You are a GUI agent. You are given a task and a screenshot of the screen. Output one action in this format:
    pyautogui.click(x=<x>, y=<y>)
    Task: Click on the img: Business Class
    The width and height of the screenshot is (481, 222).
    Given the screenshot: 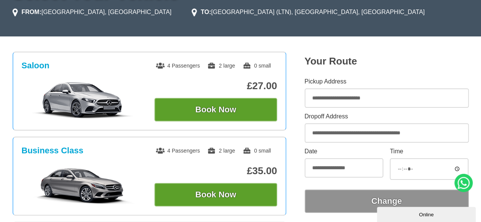 What is the action you would take?
    pyautogui.click(x=83, y=186)
    